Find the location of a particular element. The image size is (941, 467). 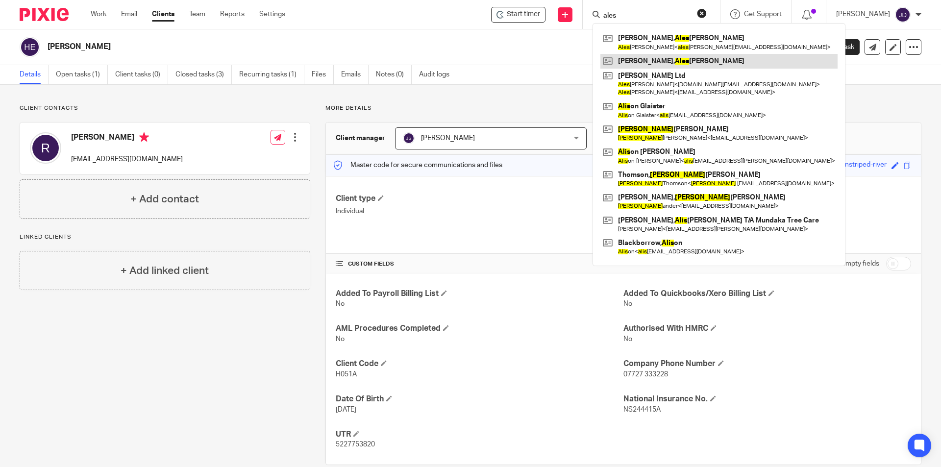

h4: Company Phone Number is located at coordinates (767, 363).